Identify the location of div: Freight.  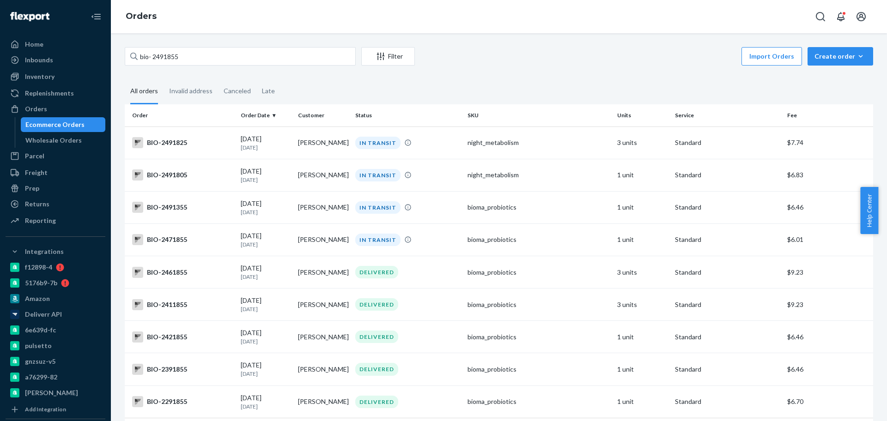
(36, 173).